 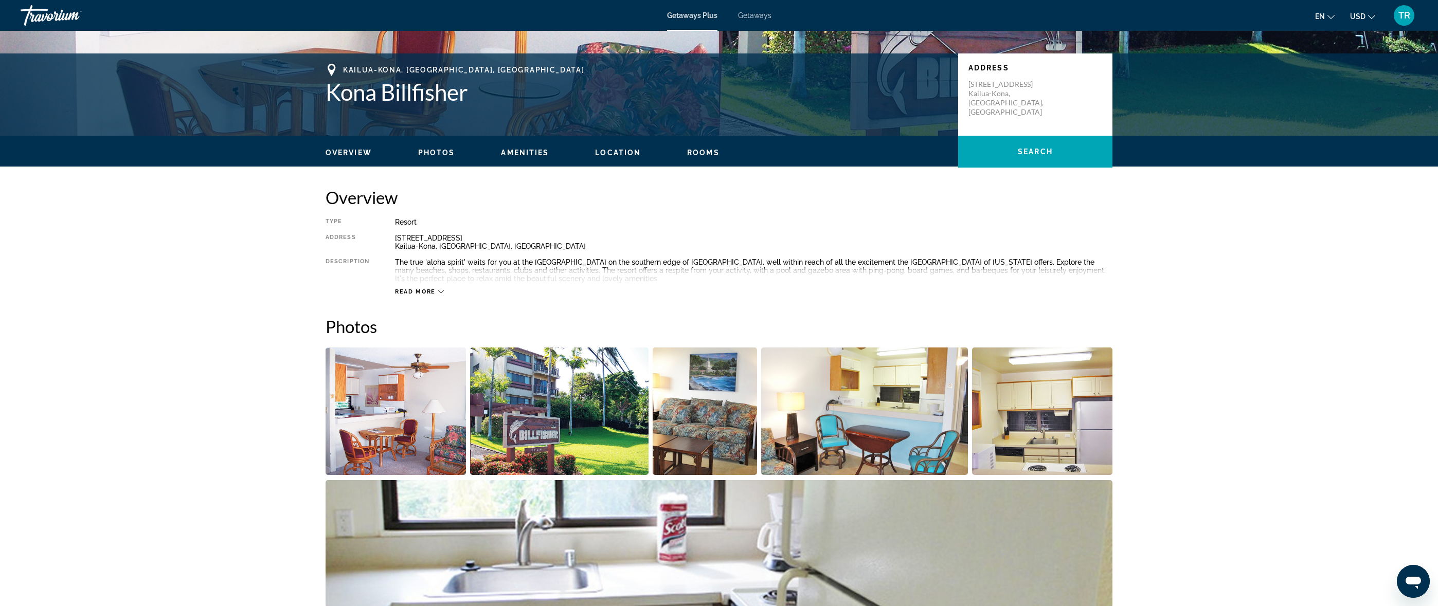 I want to click on span: TR, so click(x=1404, y=15).